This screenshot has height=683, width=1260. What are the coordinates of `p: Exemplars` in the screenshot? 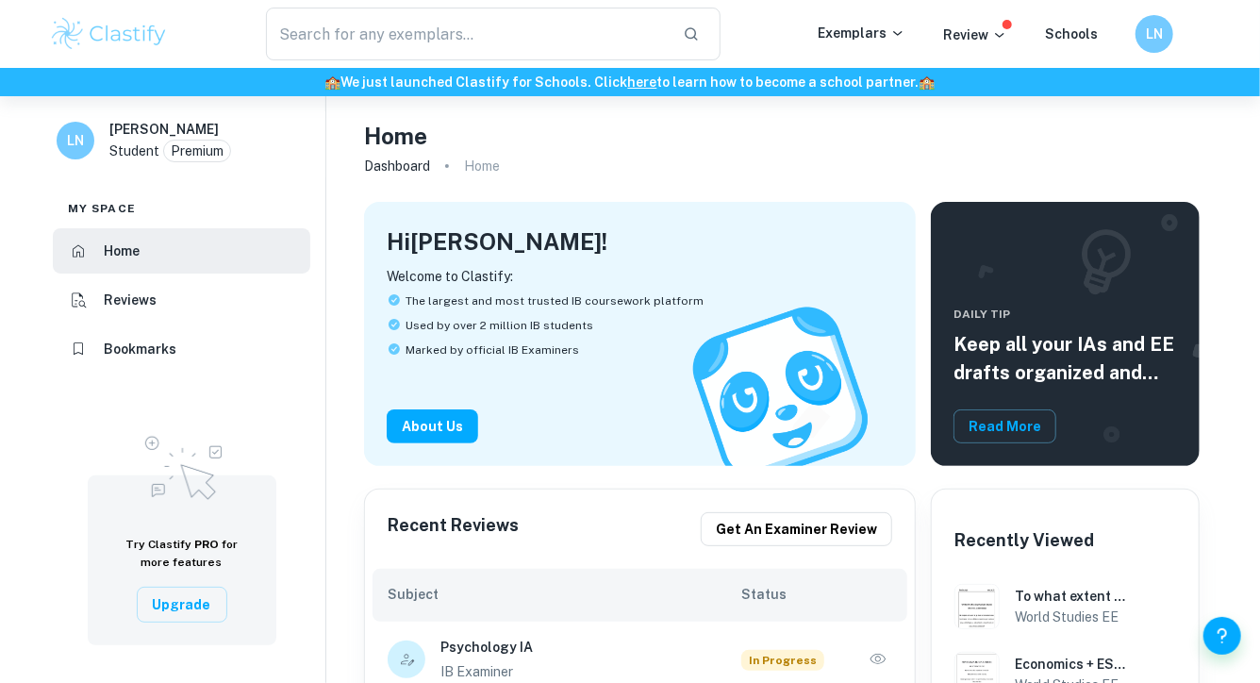 It's located at (861, 33).